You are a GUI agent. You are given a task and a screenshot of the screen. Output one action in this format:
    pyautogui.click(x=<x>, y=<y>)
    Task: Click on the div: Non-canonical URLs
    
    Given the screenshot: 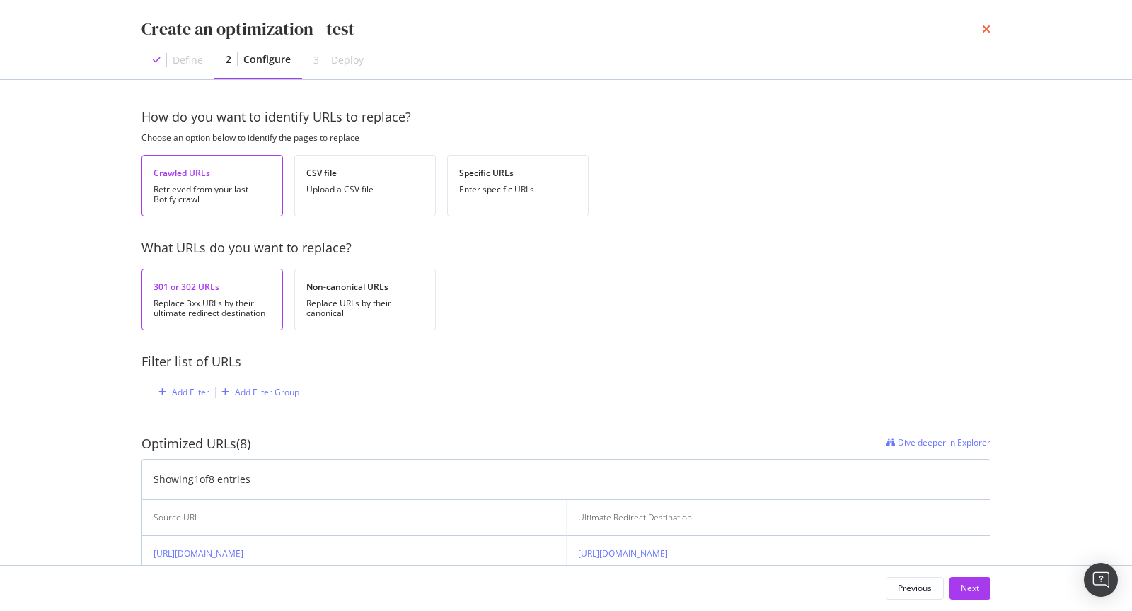 What is the action you would take?
    pyautogui.click(x=365, y=286)
    